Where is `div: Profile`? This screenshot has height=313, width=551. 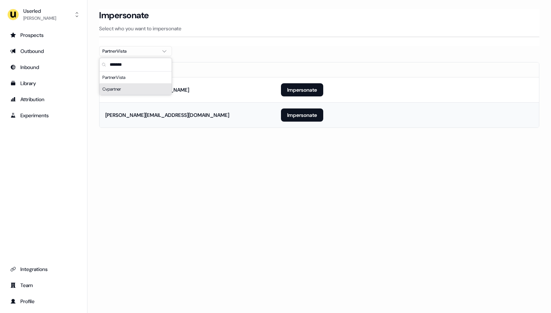 div: Profile is located at coordinates (43, 301).